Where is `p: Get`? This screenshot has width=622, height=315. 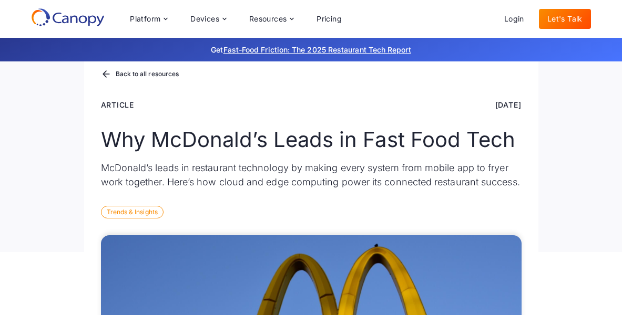 p: Get is located at coordinates (311, 49).